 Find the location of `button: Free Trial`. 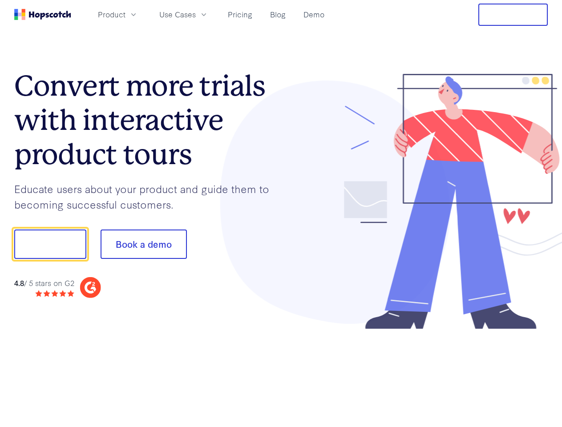

button: Free Trial is located at coordinates (513, 15).